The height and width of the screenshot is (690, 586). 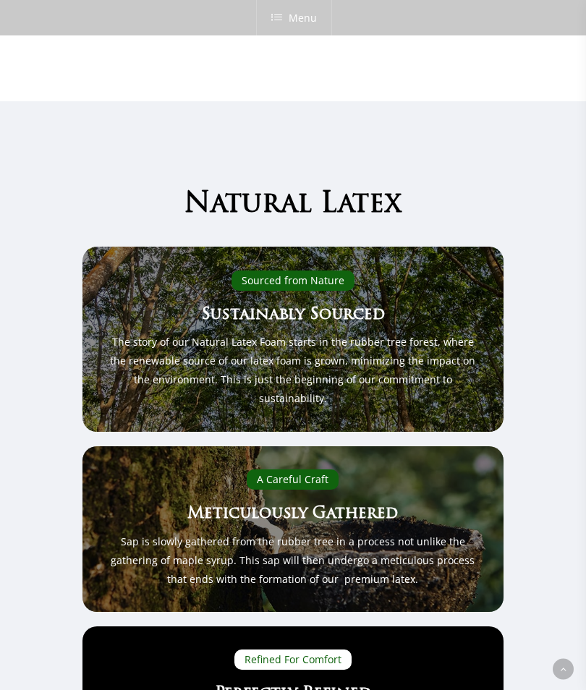 What do you see at coordinates (563, 669) in the screenshot?
I see `a: Back to top` at bounding box center [563, 669].